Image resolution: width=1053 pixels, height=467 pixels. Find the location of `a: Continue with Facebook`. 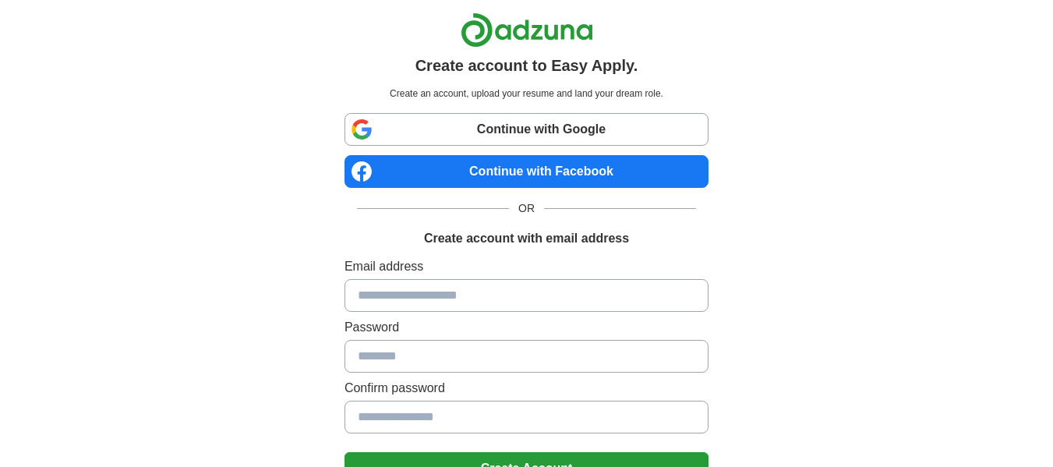

a: Continue with Facebook is located at coordinates (526, 172).